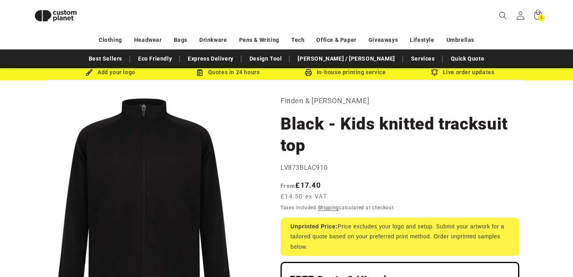 The width and height of the screenshot is (573, 277). What do you see at coordinates (288, 186) in the screenshot?
I see `span: From` at bounding box center [288, 186].